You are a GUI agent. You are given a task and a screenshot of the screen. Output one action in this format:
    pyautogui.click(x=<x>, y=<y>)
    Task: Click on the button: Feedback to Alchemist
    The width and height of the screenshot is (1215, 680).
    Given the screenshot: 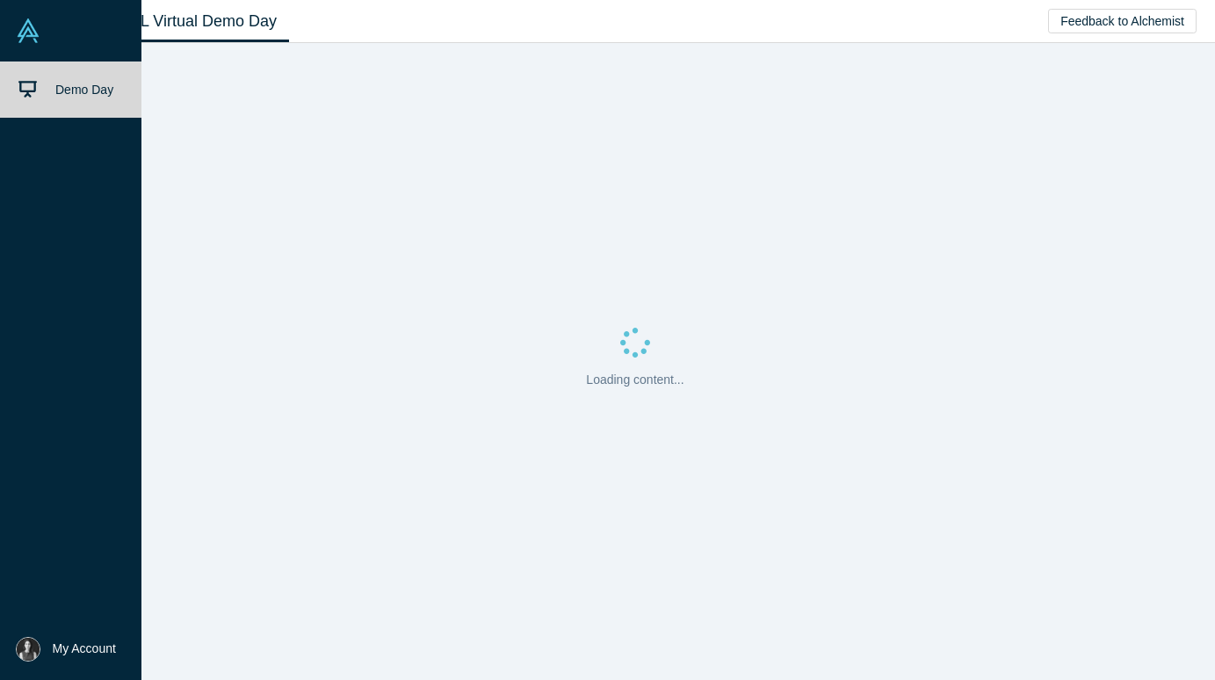 What is the action you would take?
    pyautogui.click(x=1122, y=21)
    